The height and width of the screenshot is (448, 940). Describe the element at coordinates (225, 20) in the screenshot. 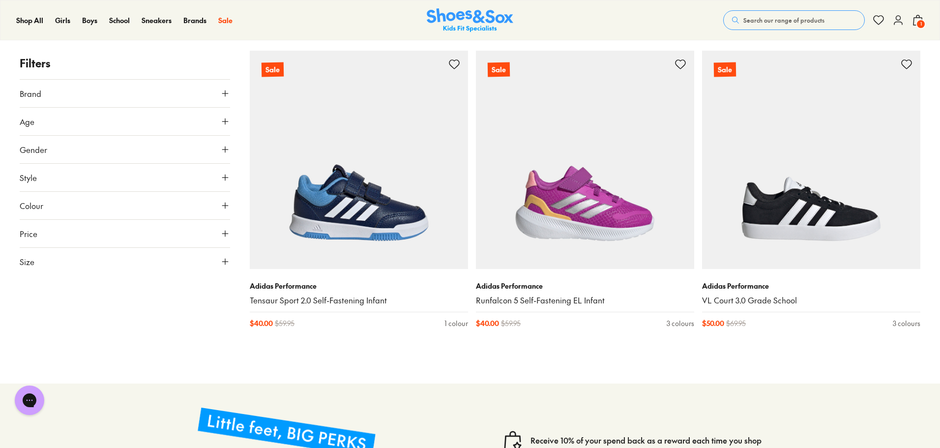

I see `span: Sale` at that location.